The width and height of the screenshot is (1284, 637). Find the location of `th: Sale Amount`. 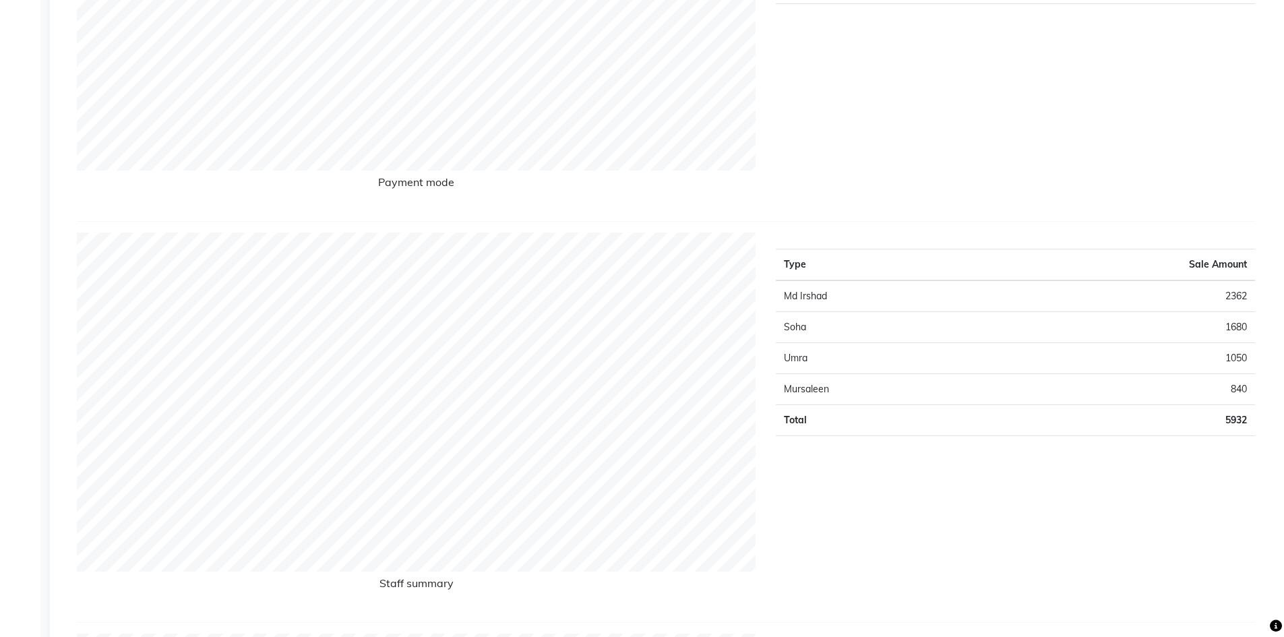

th: Sale Amount is located at coordinates (1123, 265).